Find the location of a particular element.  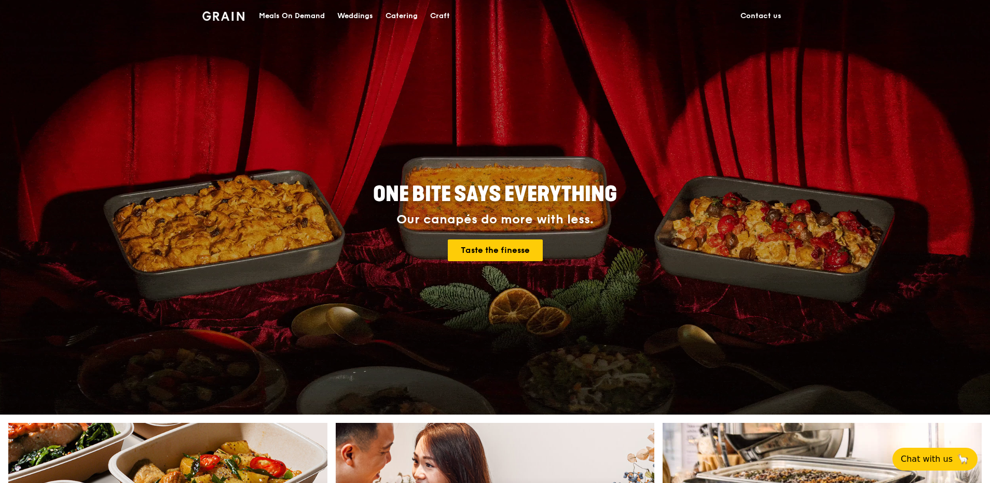

a: Contact us is located at coordinates (760, 16).